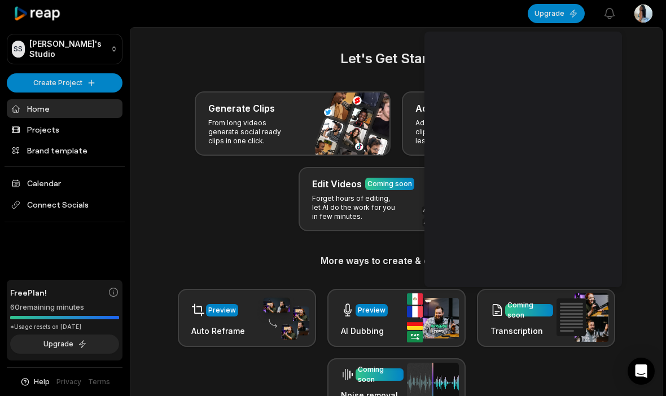  I want to click on span: Free Plan!, so click(28, 292).